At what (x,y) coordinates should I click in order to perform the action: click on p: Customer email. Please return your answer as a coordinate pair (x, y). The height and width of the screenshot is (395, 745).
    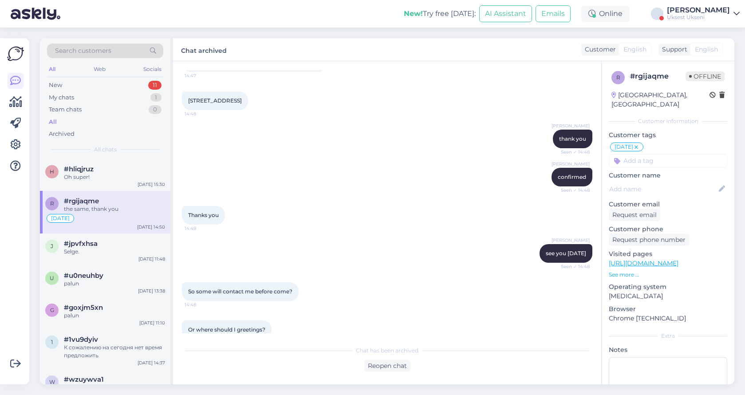
    Looking at the image, I should click on (668, 204).